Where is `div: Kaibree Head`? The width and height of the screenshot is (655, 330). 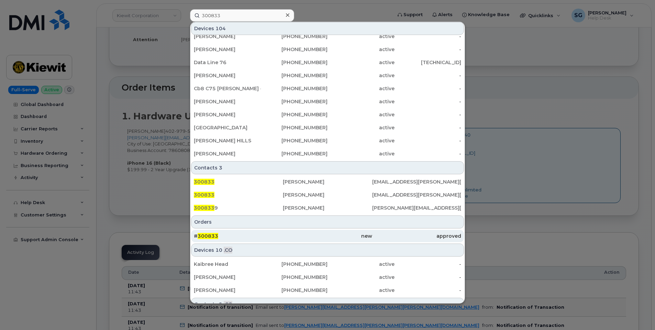 div: Kaibree Head is located at coordinates (227, 265).